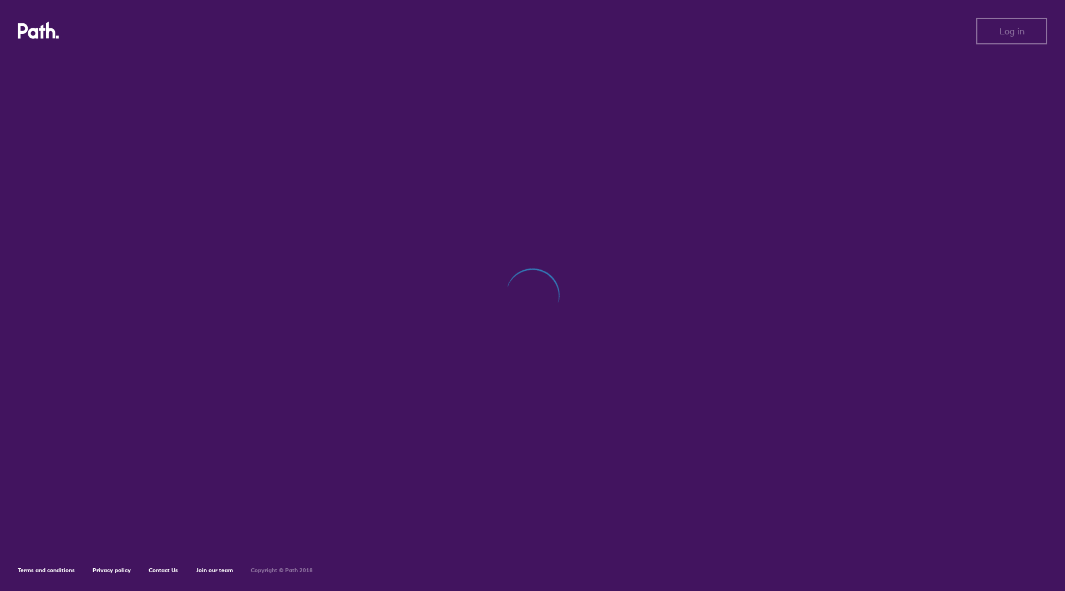 The width and height of the screenshot is (1065, 591). What do you see at coordinates (282, 570) in the screenshot?
I see `h6: Copyright © Path 2018` at bounding box center [282, 570].